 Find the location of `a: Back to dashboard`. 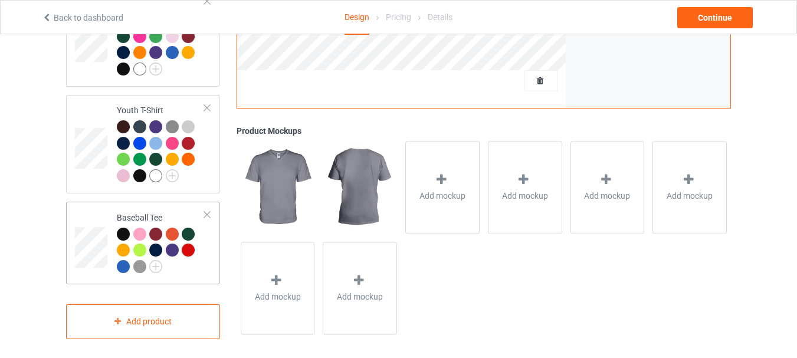

a: Back to dashboard is located at coordinates (83, 18).